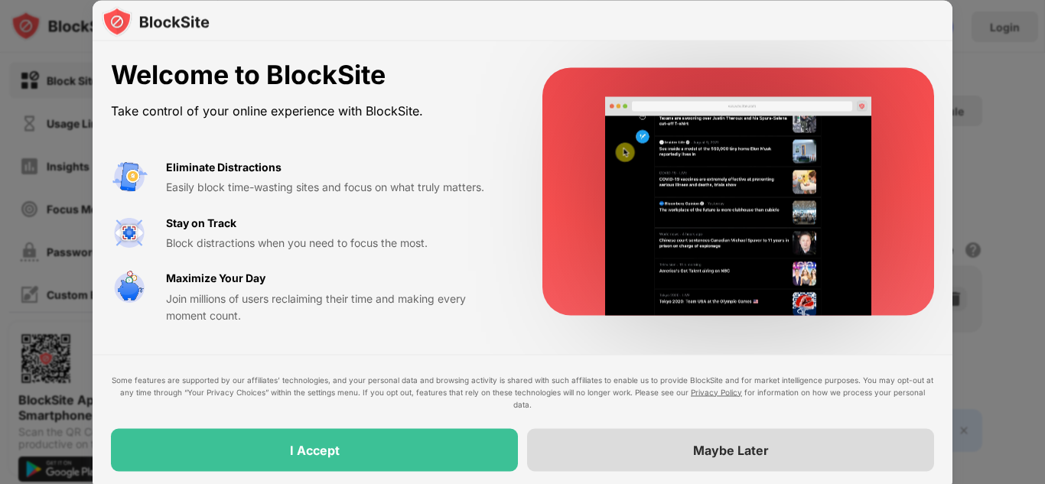 The image size is (1045, 484). What do you see at coordinates (308, 110) in the screenshot?
I see `div: Take control of your online experience with BlockSite.` at bounding box center [308, 110].